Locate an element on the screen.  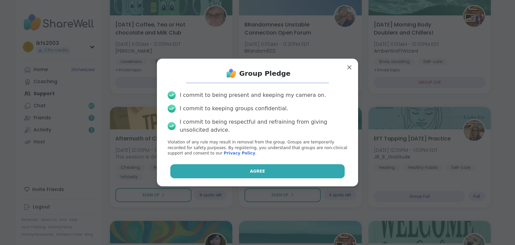
div: I commit to being present and keeping my camera on. is located at coordinates (253, 95).